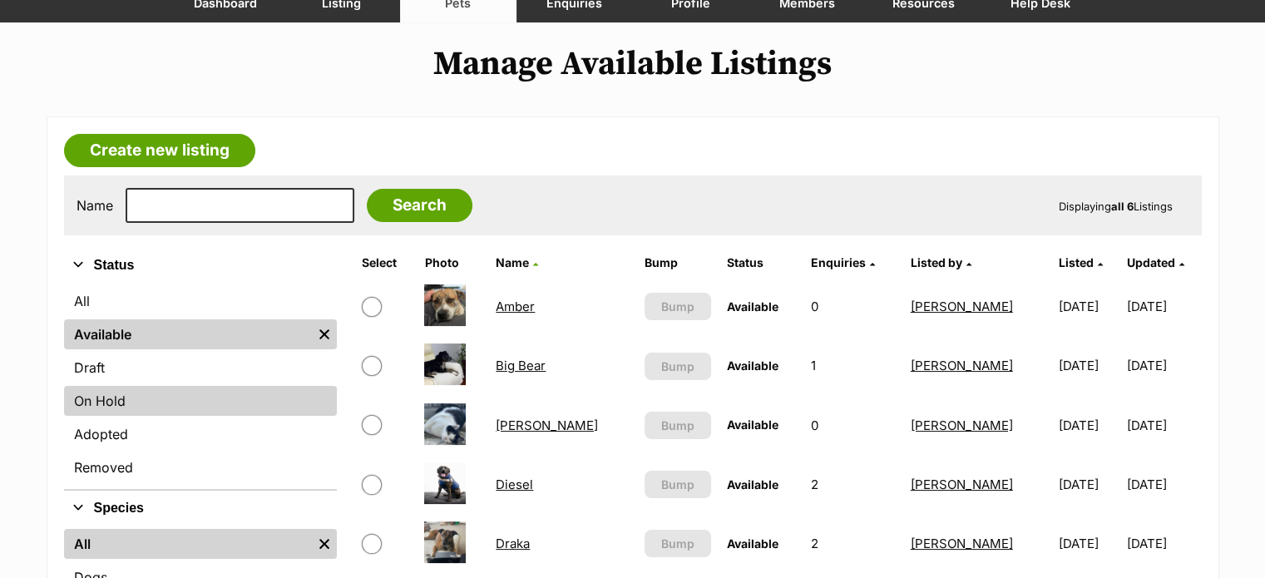 This screenshot has width=1265, height=578. Describe the element at coordinates (514, 484) in the screenshot. I see `a: Diesel` at that location.